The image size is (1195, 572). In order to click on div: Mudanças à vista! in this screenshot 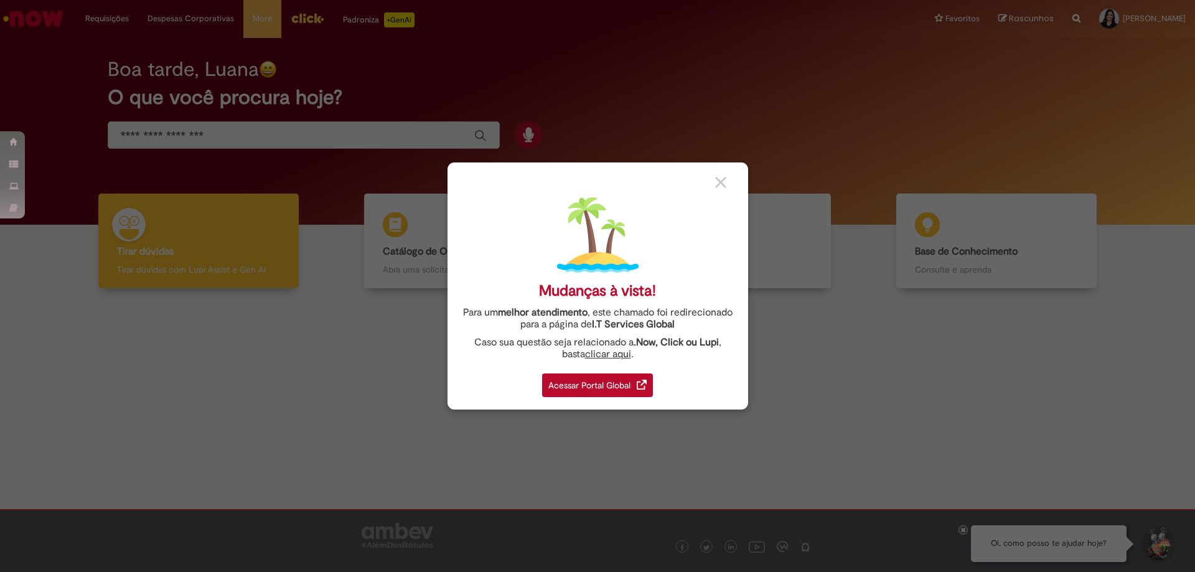, I will do `click(597, 291)`.